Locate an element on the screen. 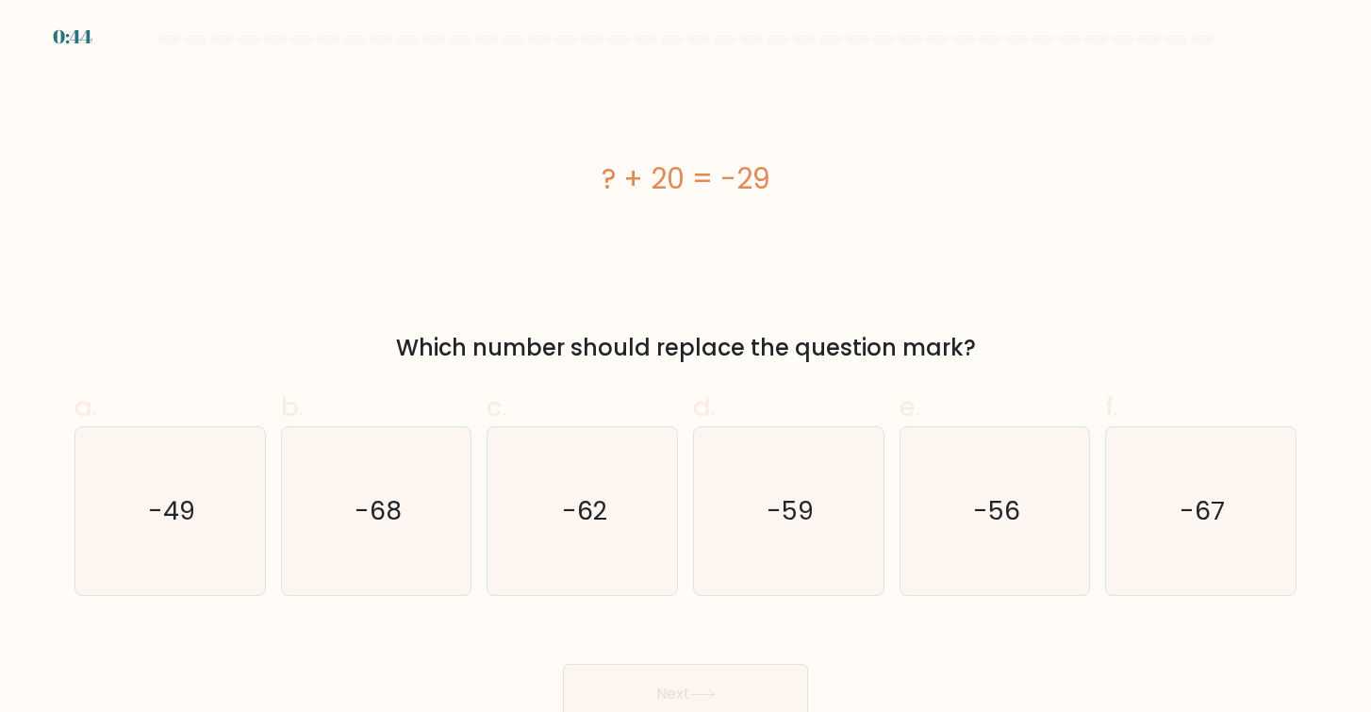 The height and width of the screenshot is (712, 1371). div: ? + 20 = -29 is located at coordinates (685, 178).